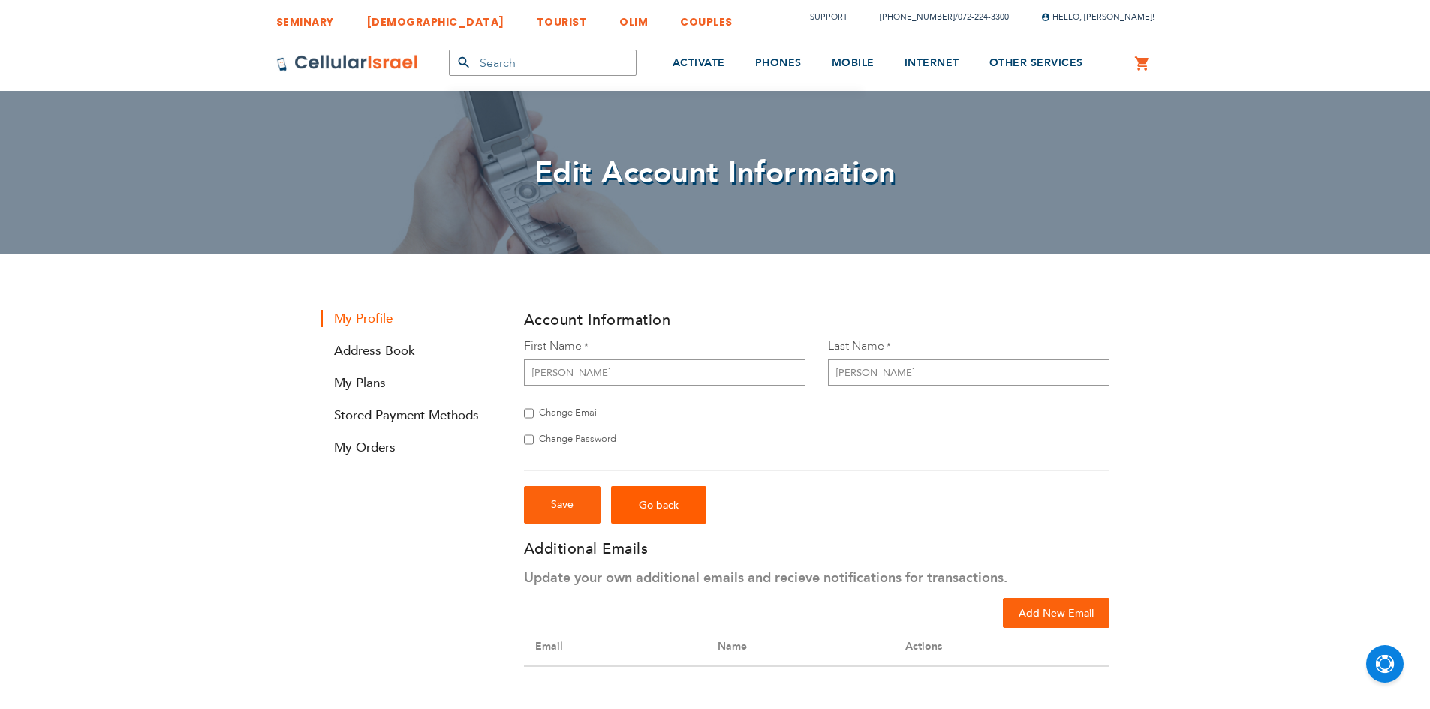 Image resolution: width=1430 pixels, height=709 pixels. Describe the element at coordinates (856, 346) in the screenshot. I see `span: Last Name` at that location.